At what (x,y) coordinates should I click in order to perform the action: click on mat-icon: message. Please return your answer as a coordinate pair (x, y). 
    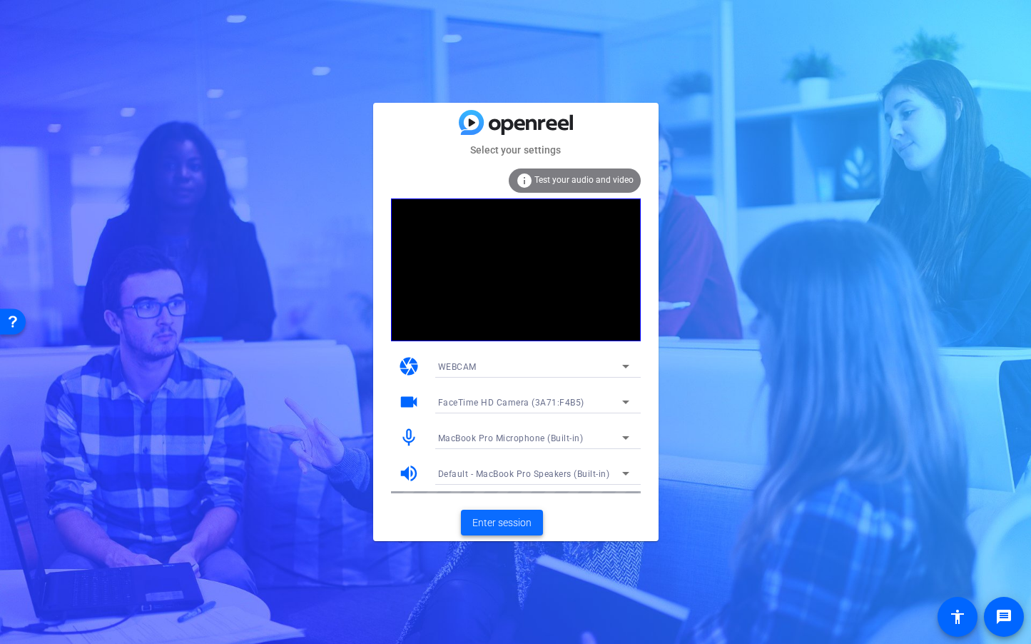
    Looking at the image, I should click on (1004, 616).